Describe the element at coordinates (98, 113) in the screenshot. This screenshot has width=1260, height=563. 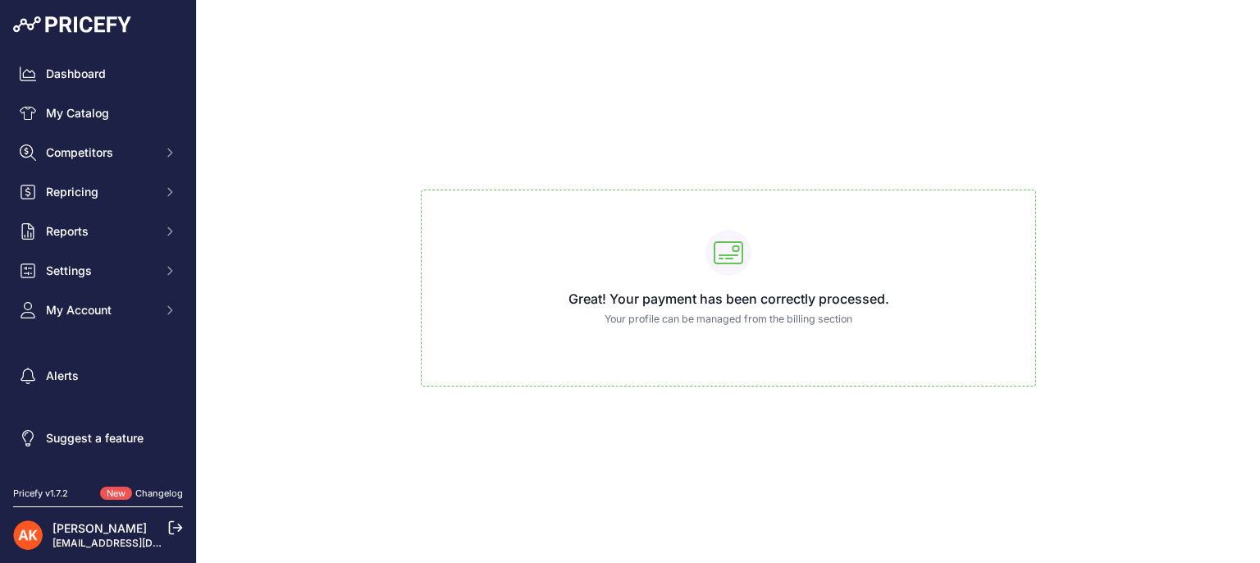
I see `a: My Catalog` at that location.